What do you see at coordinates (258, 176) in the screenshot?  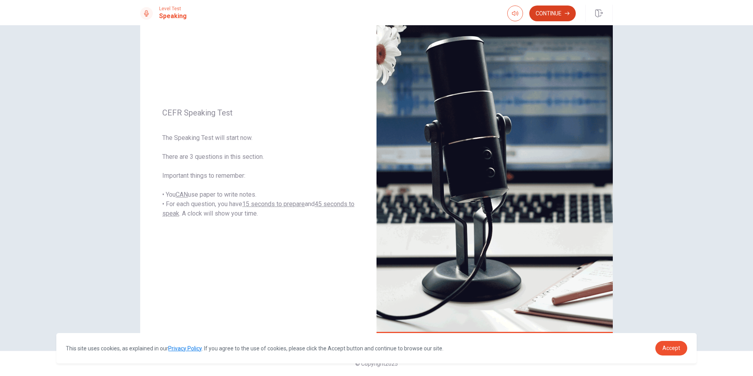 I see `span: The Speaking Test will start now. There are 3 questions in this section. Important things to reme...` at bounding box center [258, 176].